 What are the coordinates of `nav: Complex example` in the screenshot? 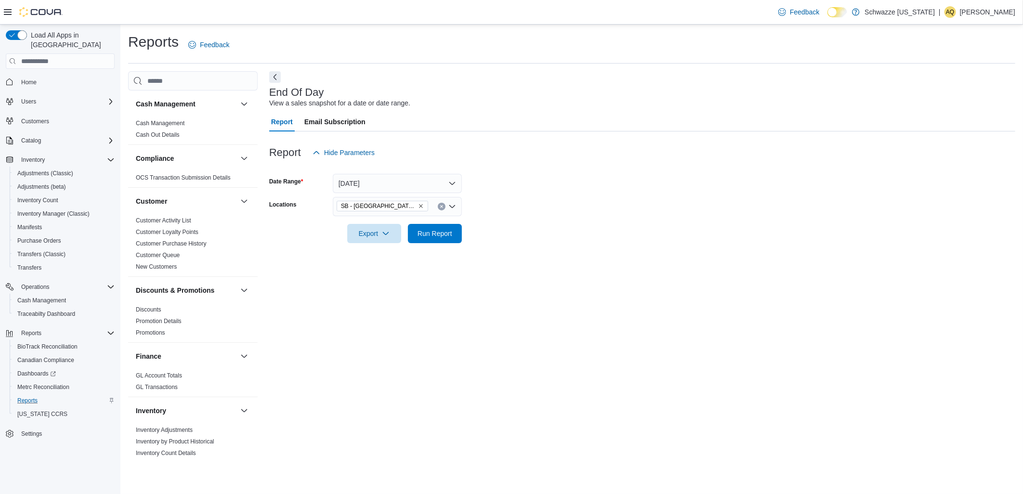 It's located at (60, 268).